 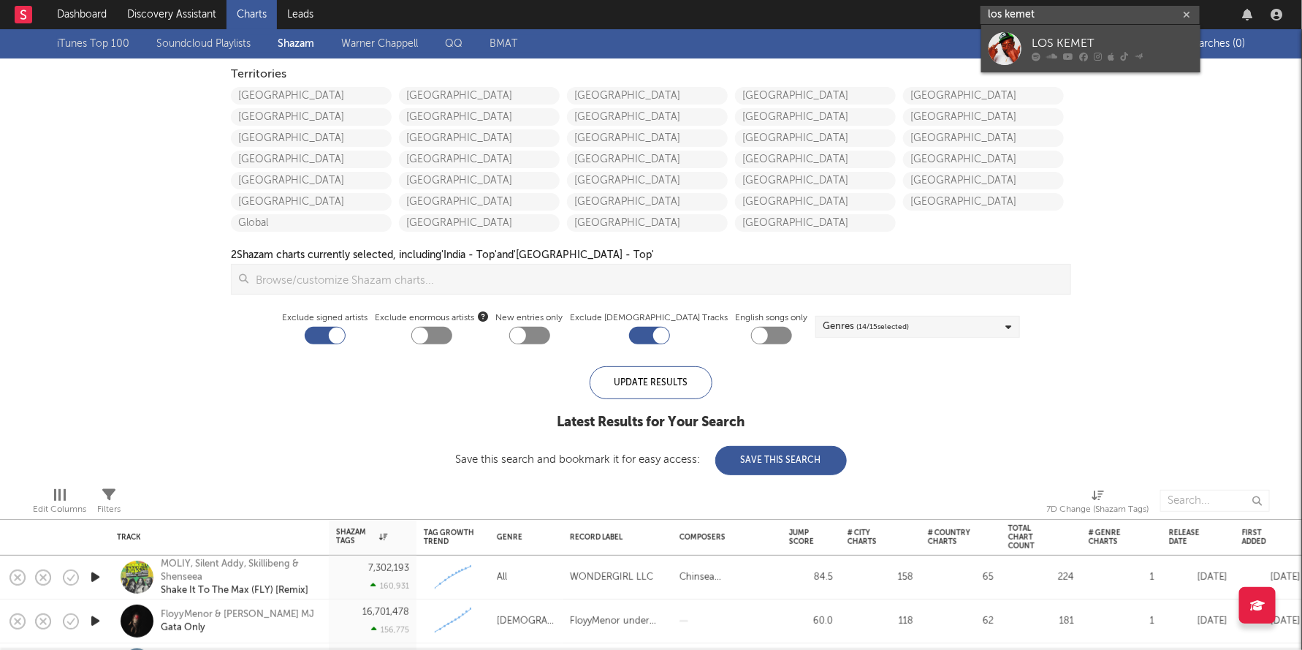 I want to click on input: Search for artists, so click(x=1090, y=15).